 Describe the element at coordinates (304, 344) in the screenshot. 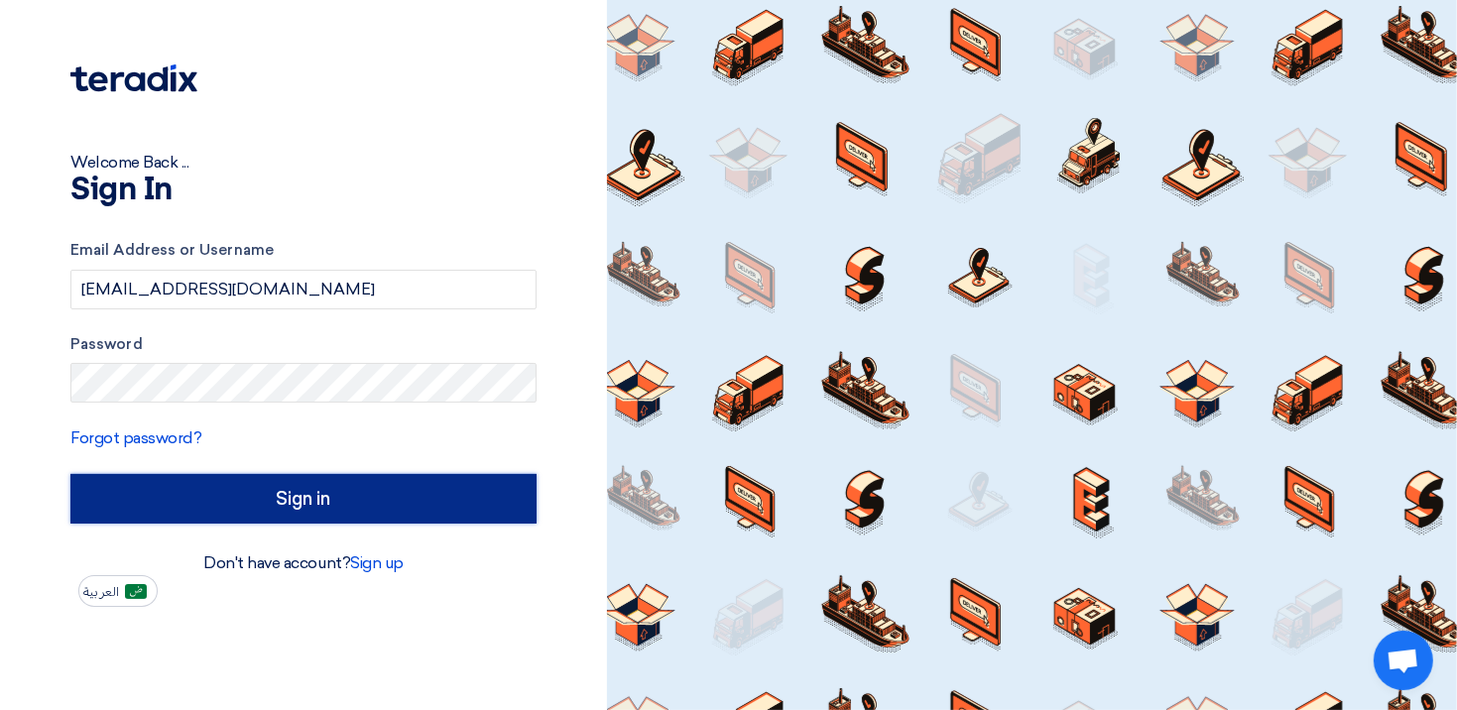

I see `label: Password` at that location.